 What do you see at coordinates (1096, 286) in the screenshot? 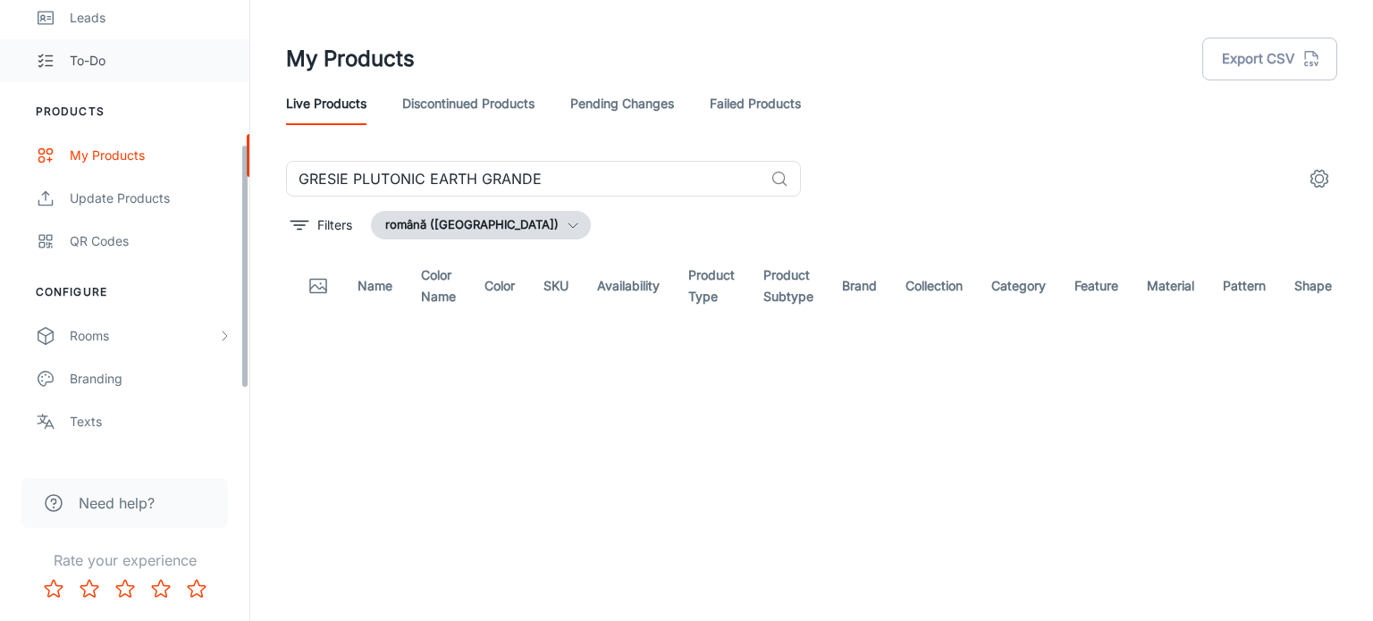
I see `th: Feature` at bounding box center [1096, 286].